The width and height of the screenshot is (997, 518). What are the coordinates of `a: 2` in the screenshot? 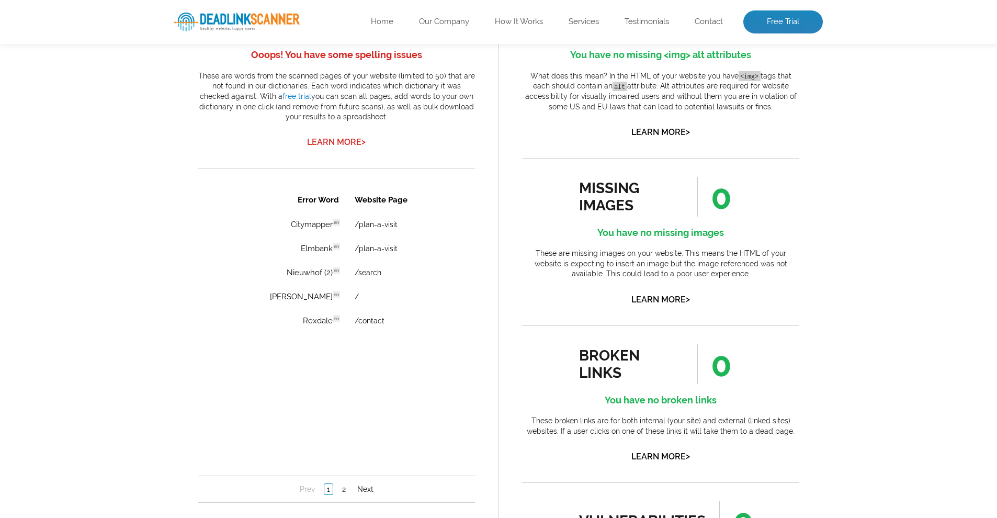 It's located at (146, 302).